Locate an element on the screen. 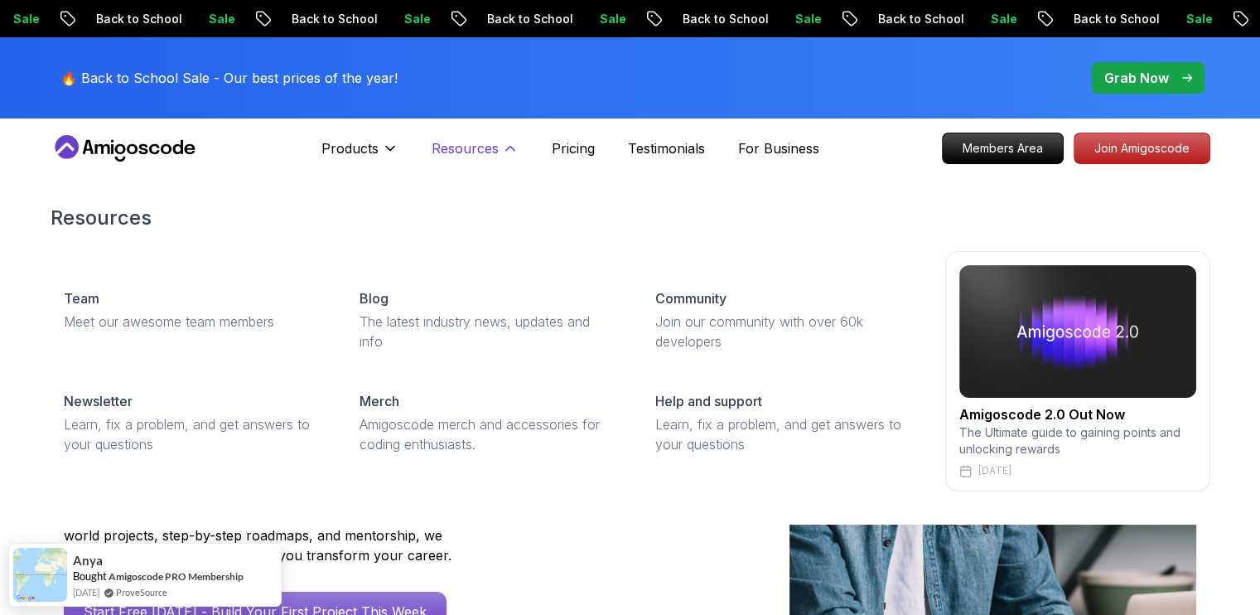 This screenshot has height=615, width=1260. h2: Resources is located at coordinates (630, 218).